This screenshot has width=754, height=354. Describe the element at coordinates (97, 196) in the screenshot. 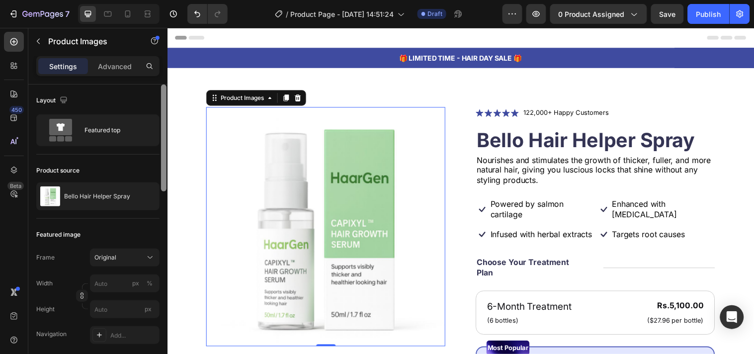

I see `p: Bello Hair Helper Spray` at that location.